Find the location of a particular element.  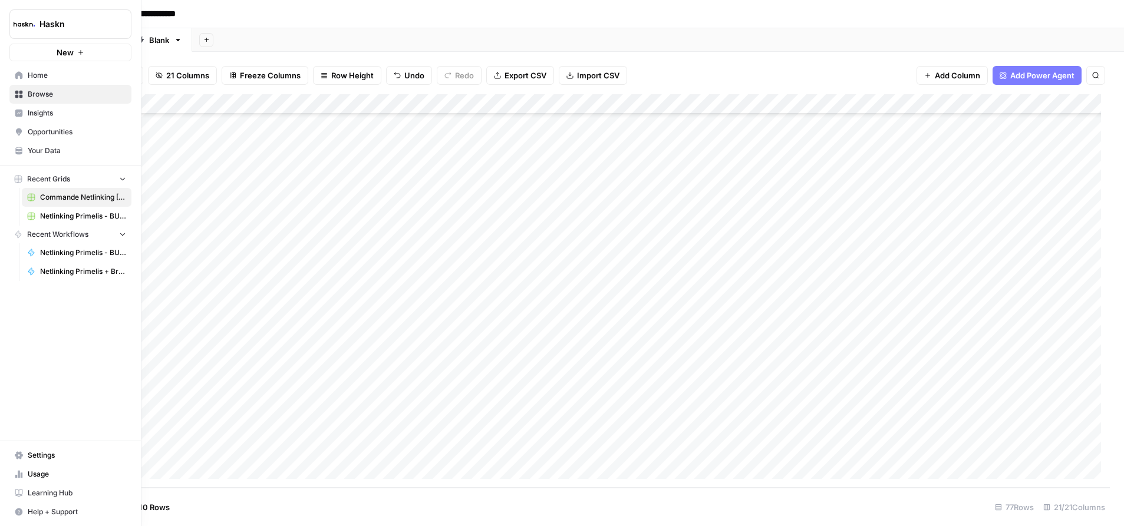

span: Haskn is located at coordinates (75, 24).